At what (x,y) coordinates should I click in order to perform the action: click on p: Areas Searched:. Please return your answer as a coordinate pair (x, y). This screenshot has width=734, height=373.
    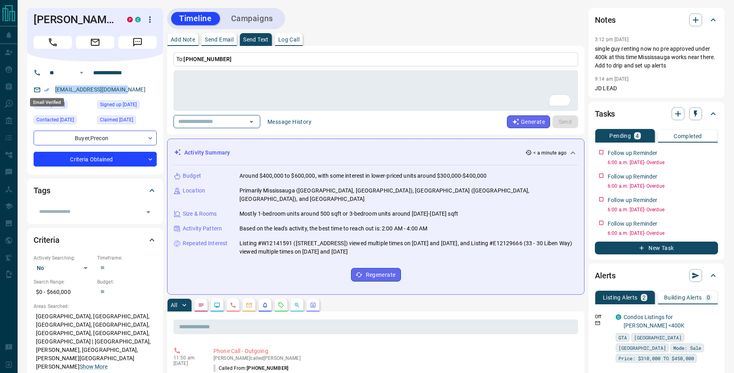
    Looking at the image, I should click on (95, 307).